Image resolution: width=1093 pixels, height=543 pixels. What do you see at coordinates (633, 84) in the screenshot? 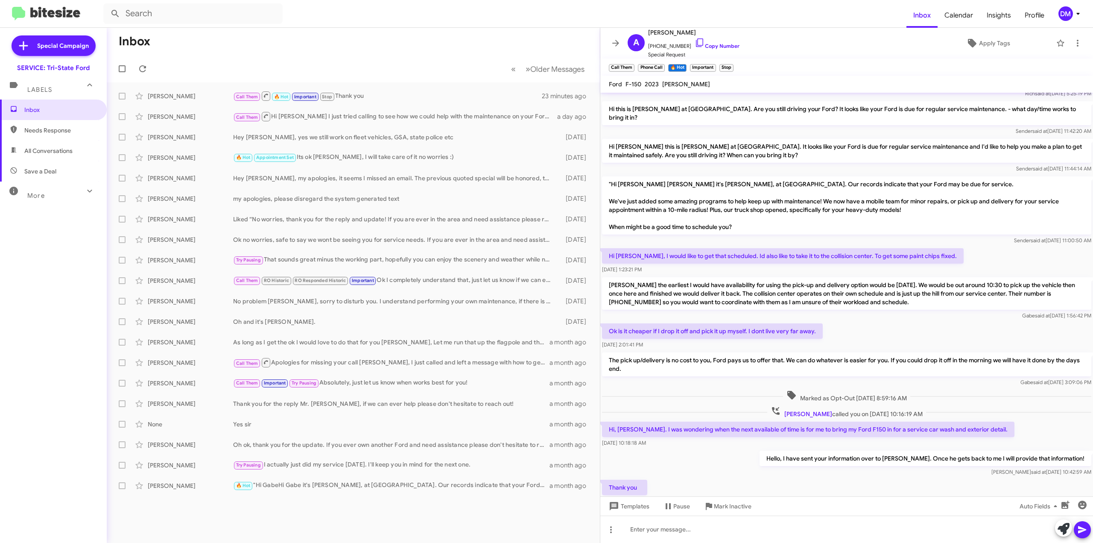
I see `span: F-150` at bounding box center [633, 84].